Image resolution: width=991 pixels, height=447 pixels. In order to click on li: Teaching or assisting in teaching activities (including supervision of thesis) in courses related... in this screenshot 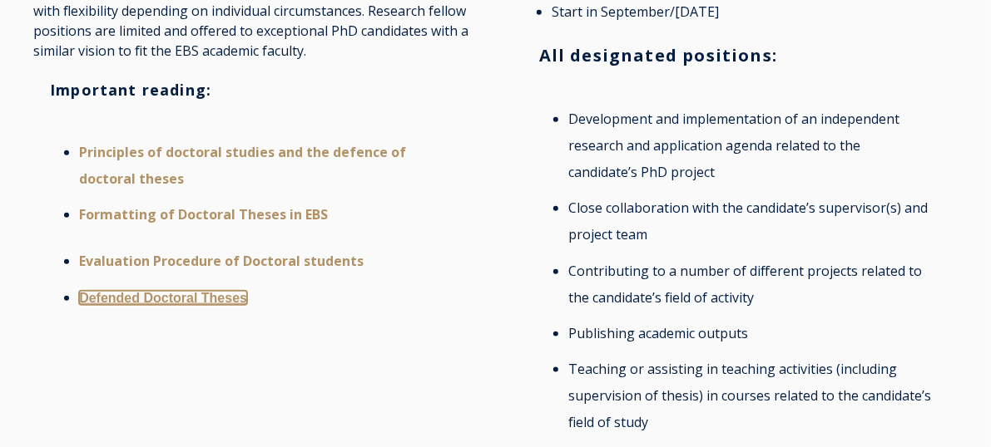, I will do `click(749, 396)`.